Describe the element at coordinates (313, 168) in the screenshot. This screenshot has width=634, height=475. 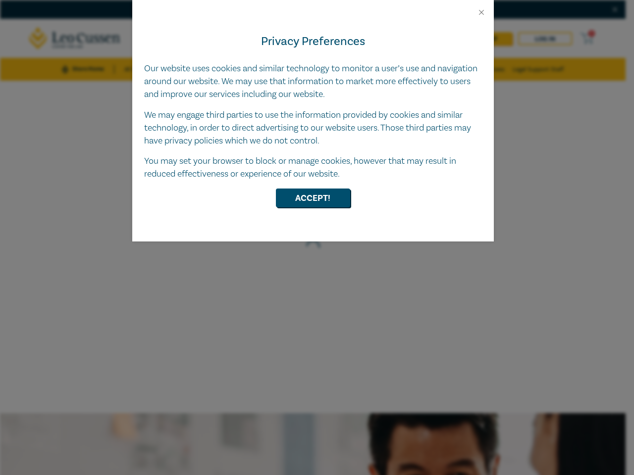
I see `p: You may set your browser to block or manage cookies, however that may result in reduced effective...` at that location.